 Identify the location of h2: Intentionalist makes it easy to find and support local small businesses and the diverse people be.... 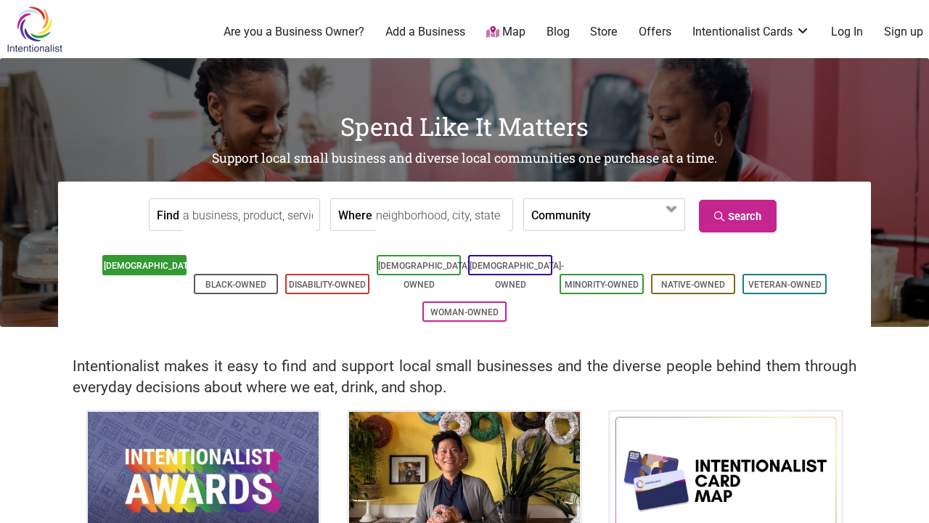
(465, 377).